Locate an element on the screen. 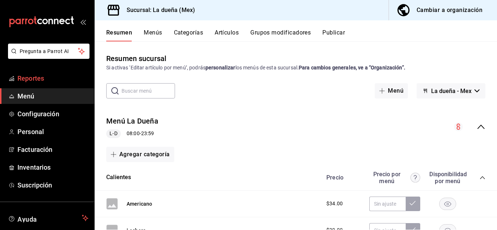 This screenshot has width=497, height=230. span: Configuración is located at coordinates (53, 114).